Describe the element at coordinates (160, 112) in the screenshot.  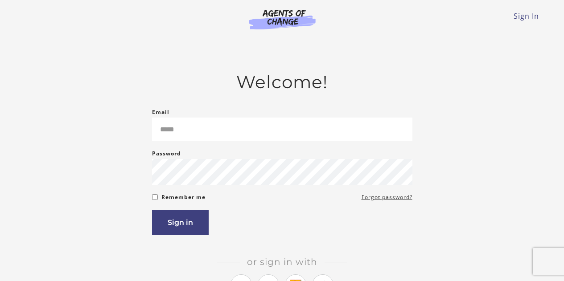
I see `label: Email` at that location.